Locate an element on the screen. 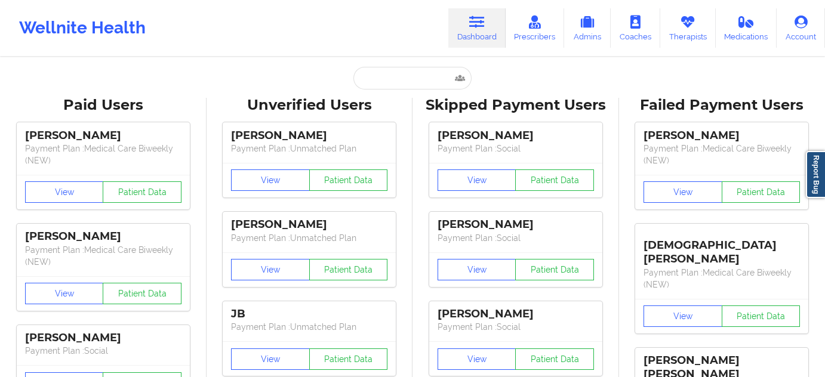 Image resolution: width=825 pixels, height=377 pixels. a: Medications is located at coordinates (746, 28).